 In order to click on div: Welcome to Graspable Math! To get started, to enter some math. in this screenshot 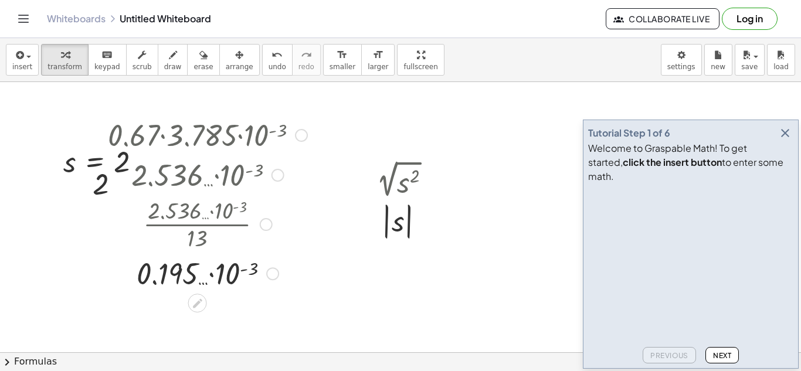, I will do `click(691, 162)`.